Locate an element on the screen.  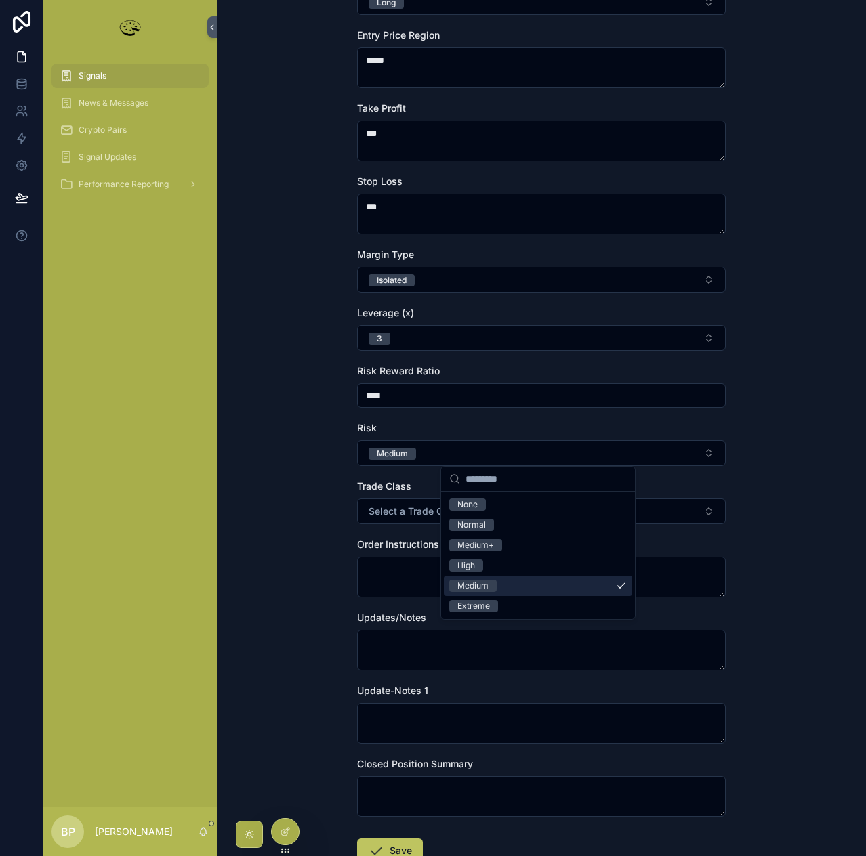
span: Closed Position Summary is located at coordinates (415, 763).